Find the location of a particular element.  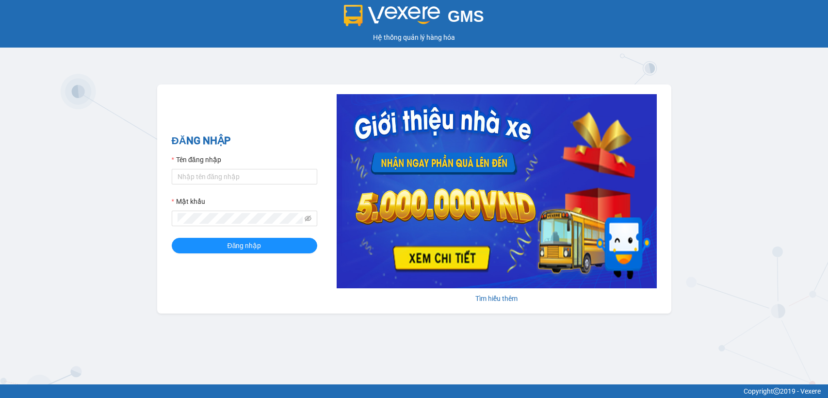

img: logo 2 is located at coordinates (392, 16).